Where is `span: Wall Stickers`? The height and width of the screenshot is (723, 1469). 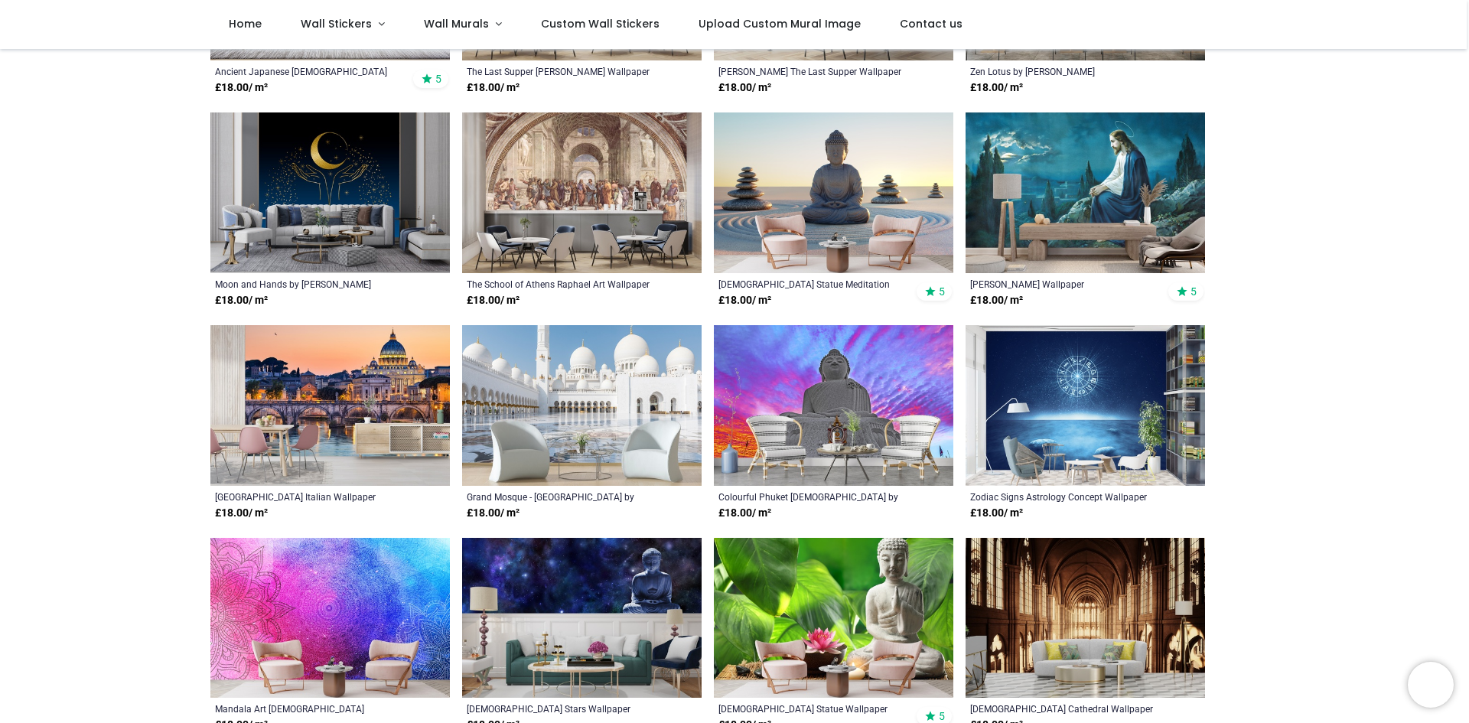
span: Wall Stickers is located at coordinates (336, 24).